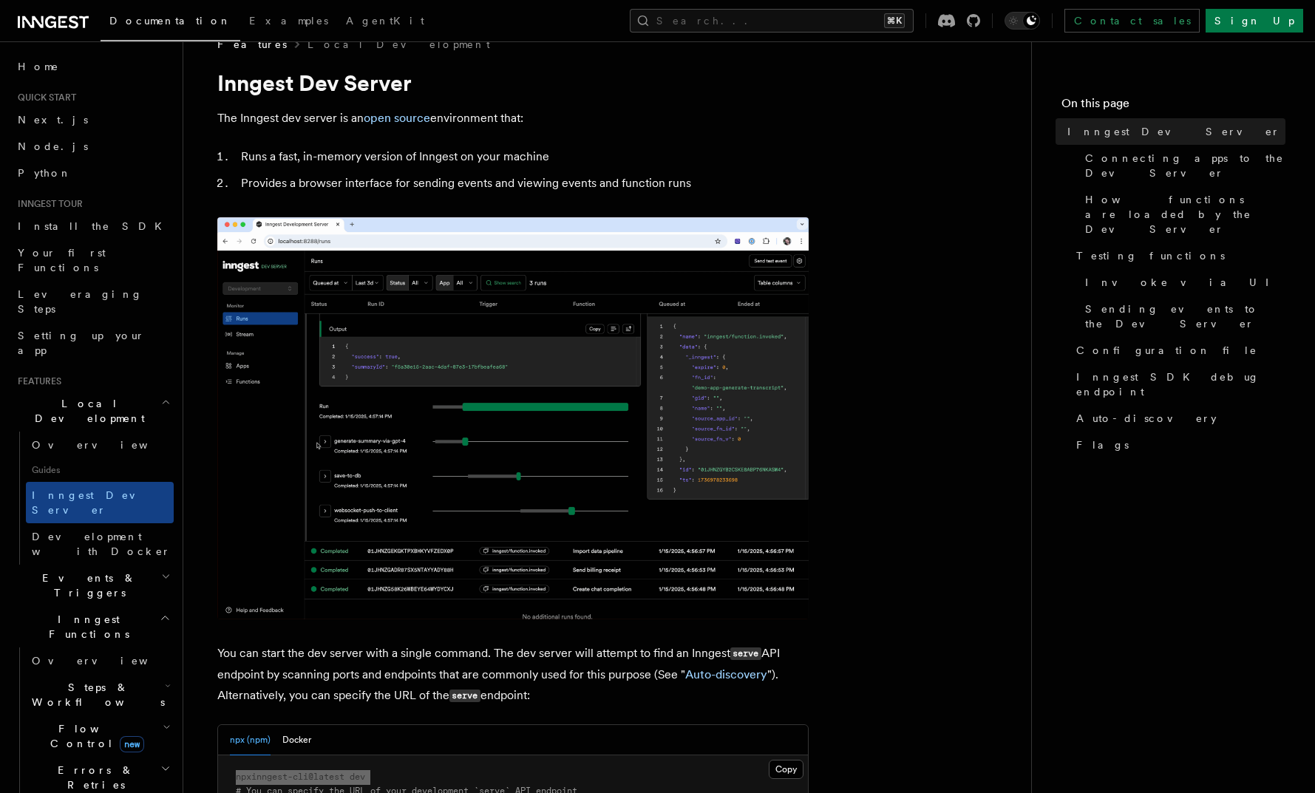 Image resolution: width=1315 pixels, height=793 pixels. I want to click on span: inngest-cli@latest, so click(298, 777).